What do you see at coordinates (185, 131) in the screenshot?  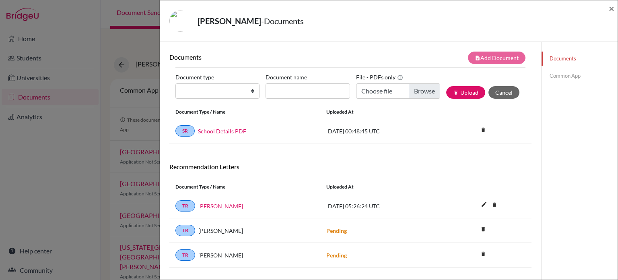 I see `a: SR` at bounding box center [185, 131].